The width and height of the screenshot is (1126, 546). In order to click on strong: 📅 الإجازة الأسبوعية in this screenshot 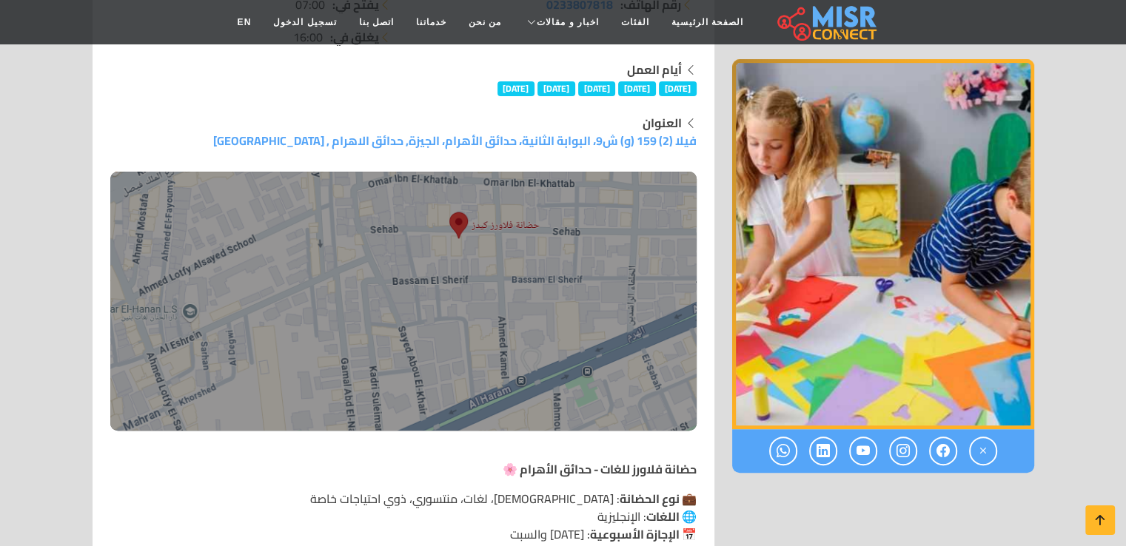, I will do `click(643, 535)`.